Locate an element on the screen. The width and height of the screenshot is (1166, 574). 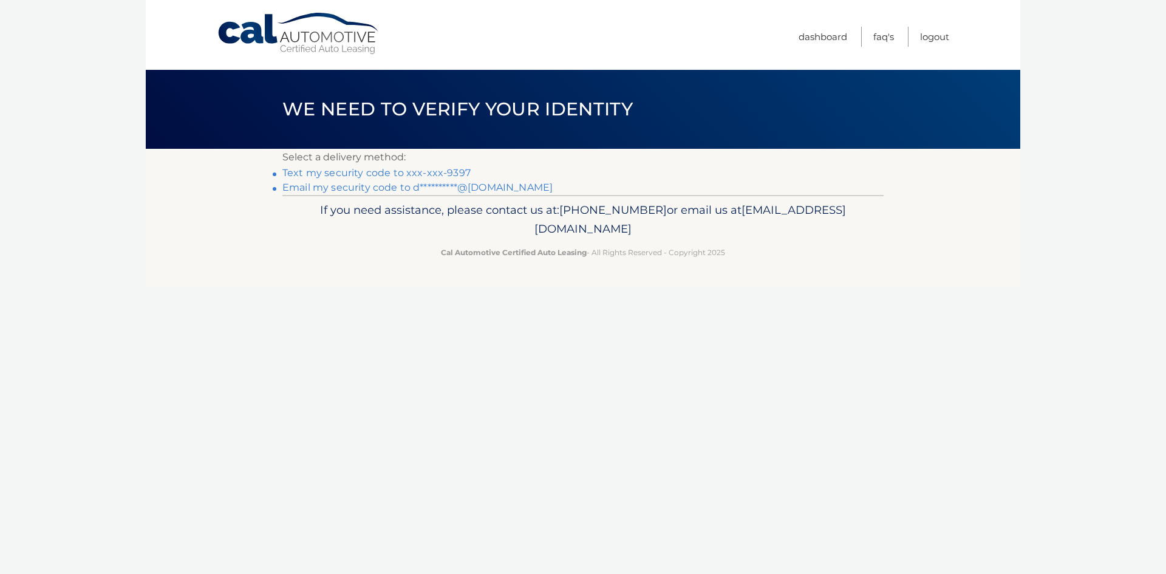
a: Logout is located at coordinates (934, 36).